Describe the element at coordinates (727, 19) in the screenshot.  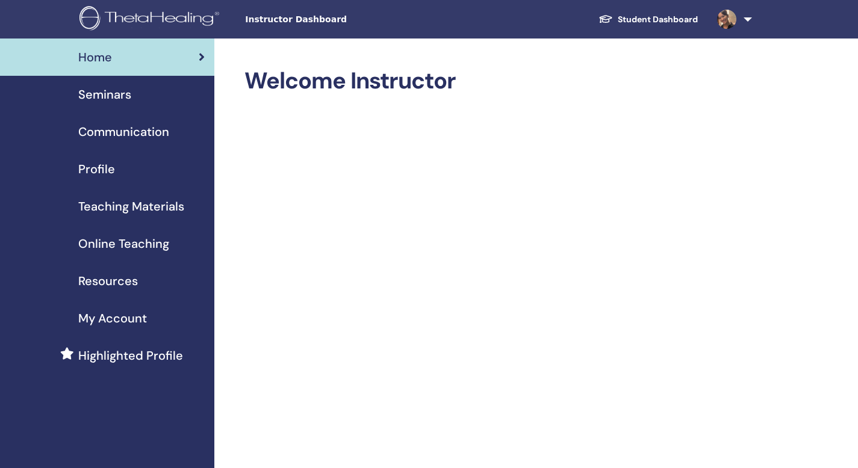
I see `img: default.jpg` at that location.